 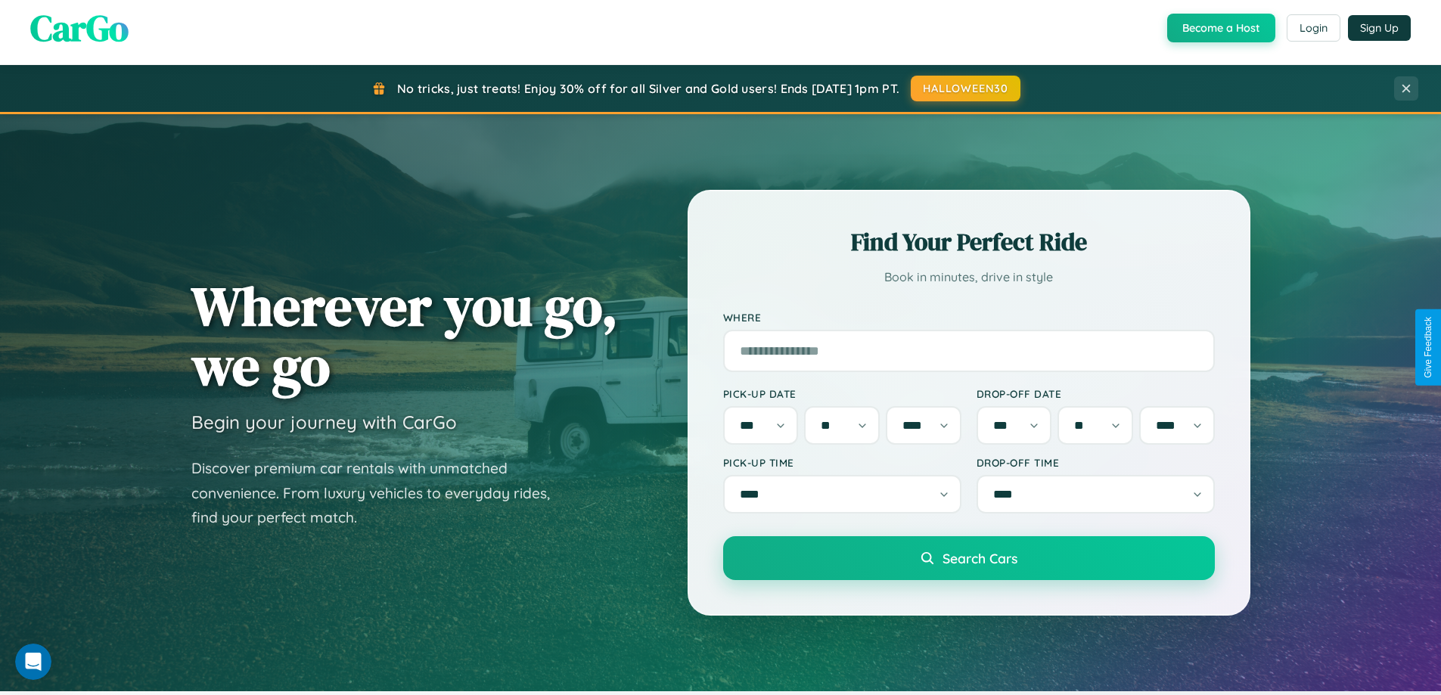 What do you see at coordinates (969, 242) in the screenshot?
I see `h2: Find Your Perfect Ride` at bounding box center [969, 242].